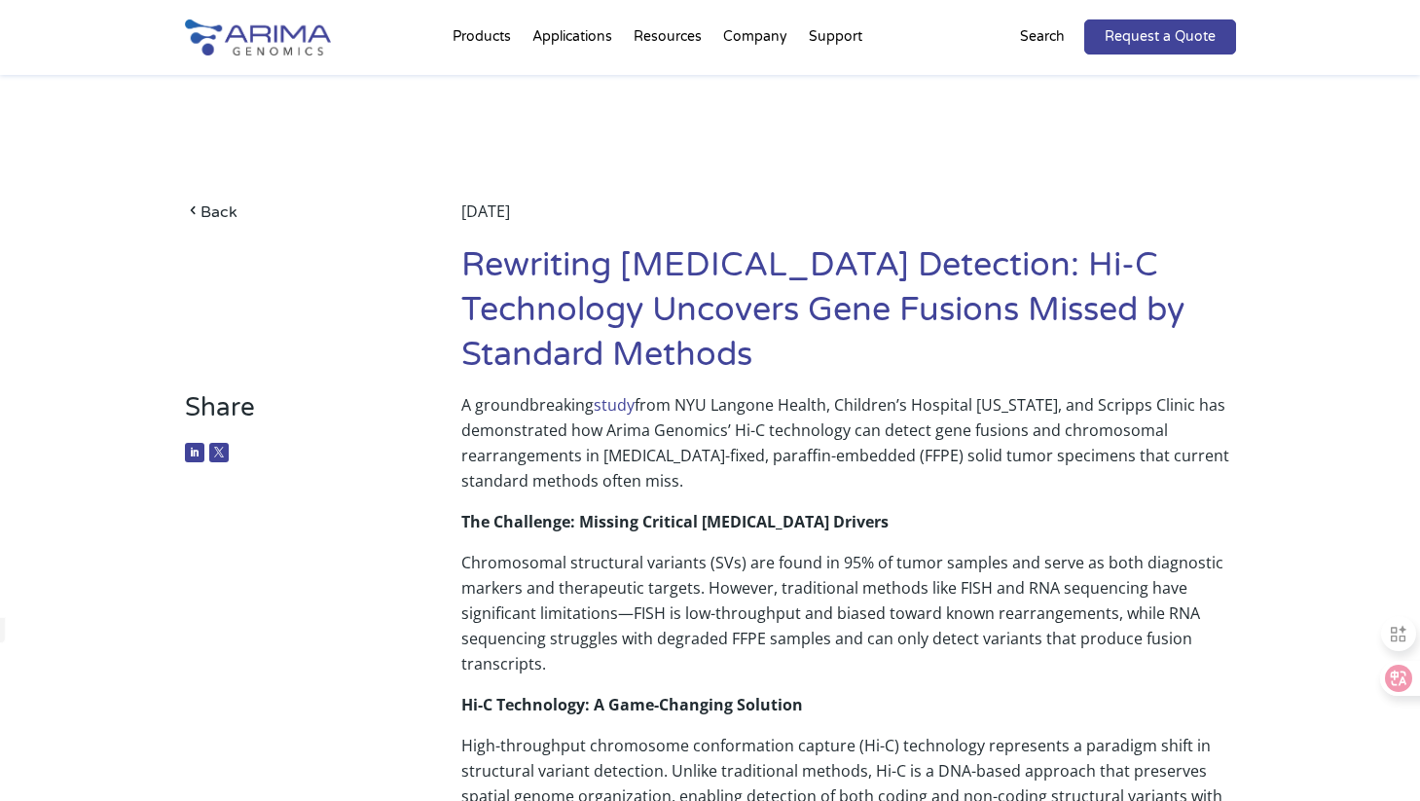 The image size is (1420, 801). What do you see at coordinates (258, 37) in the screenshot?
I see `img: Arima-Genomics-logo` at bounding box center [258, 37].